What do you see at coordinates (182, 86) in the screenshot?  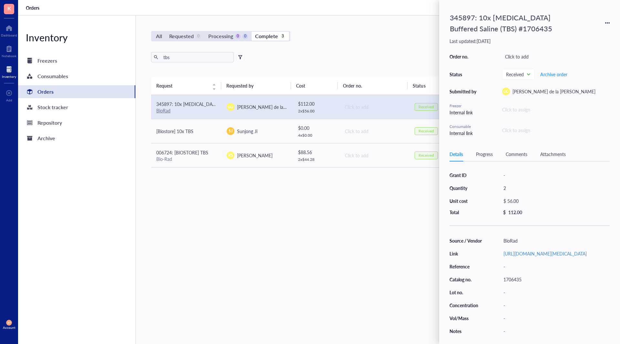 I see `span: Request` at bounding box center [182, 86].